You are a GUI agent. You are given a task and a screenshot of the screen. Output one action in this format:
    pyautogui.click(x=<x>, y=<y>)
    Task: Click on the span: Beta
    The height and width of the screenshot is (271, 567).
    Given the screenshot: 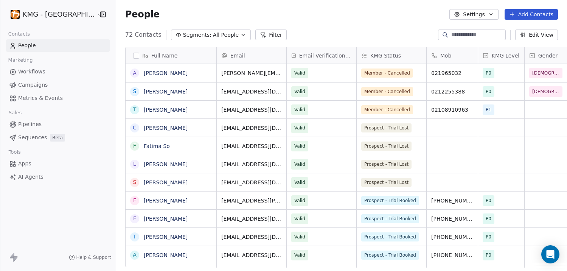 What is the action you would take?
    pyautogui.click(x=58, y=138)
    